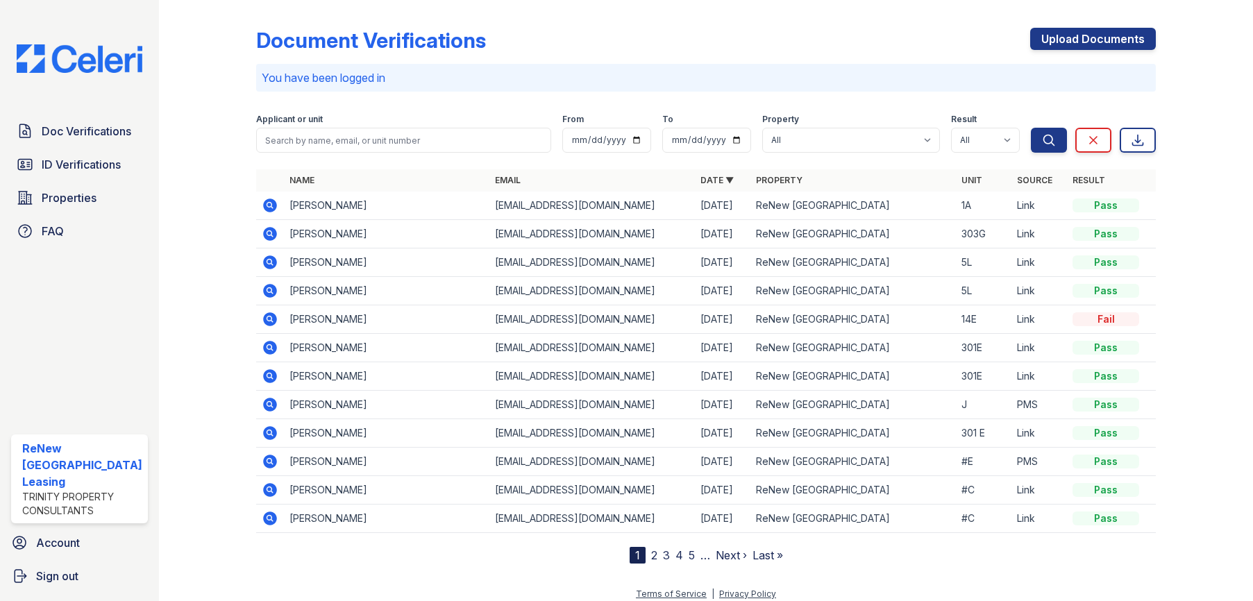 The image size is (1253, 601). I want to click on div: 1, so click(638, 556).